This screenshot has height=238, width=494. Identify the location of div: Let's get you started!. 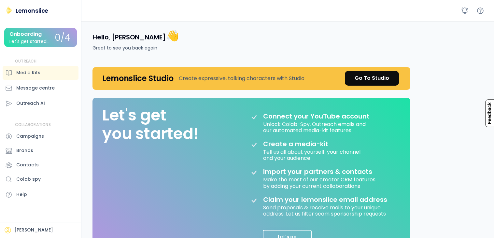
(150, 124).